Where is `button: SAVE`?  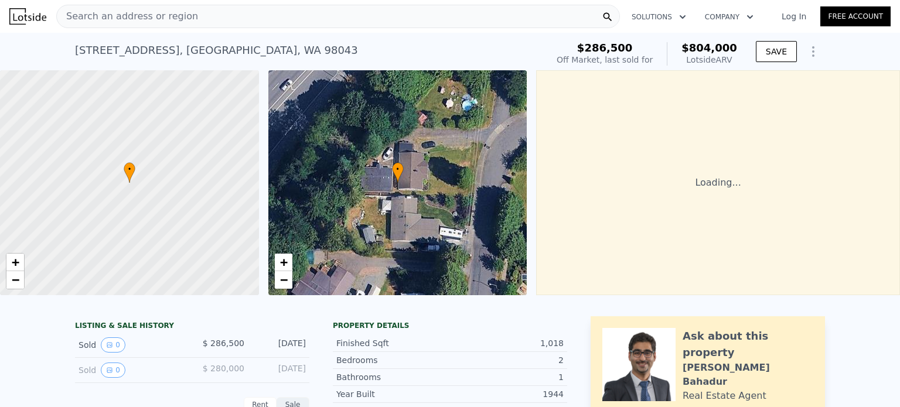 button: SAVE is located at coordinates (776, 52).